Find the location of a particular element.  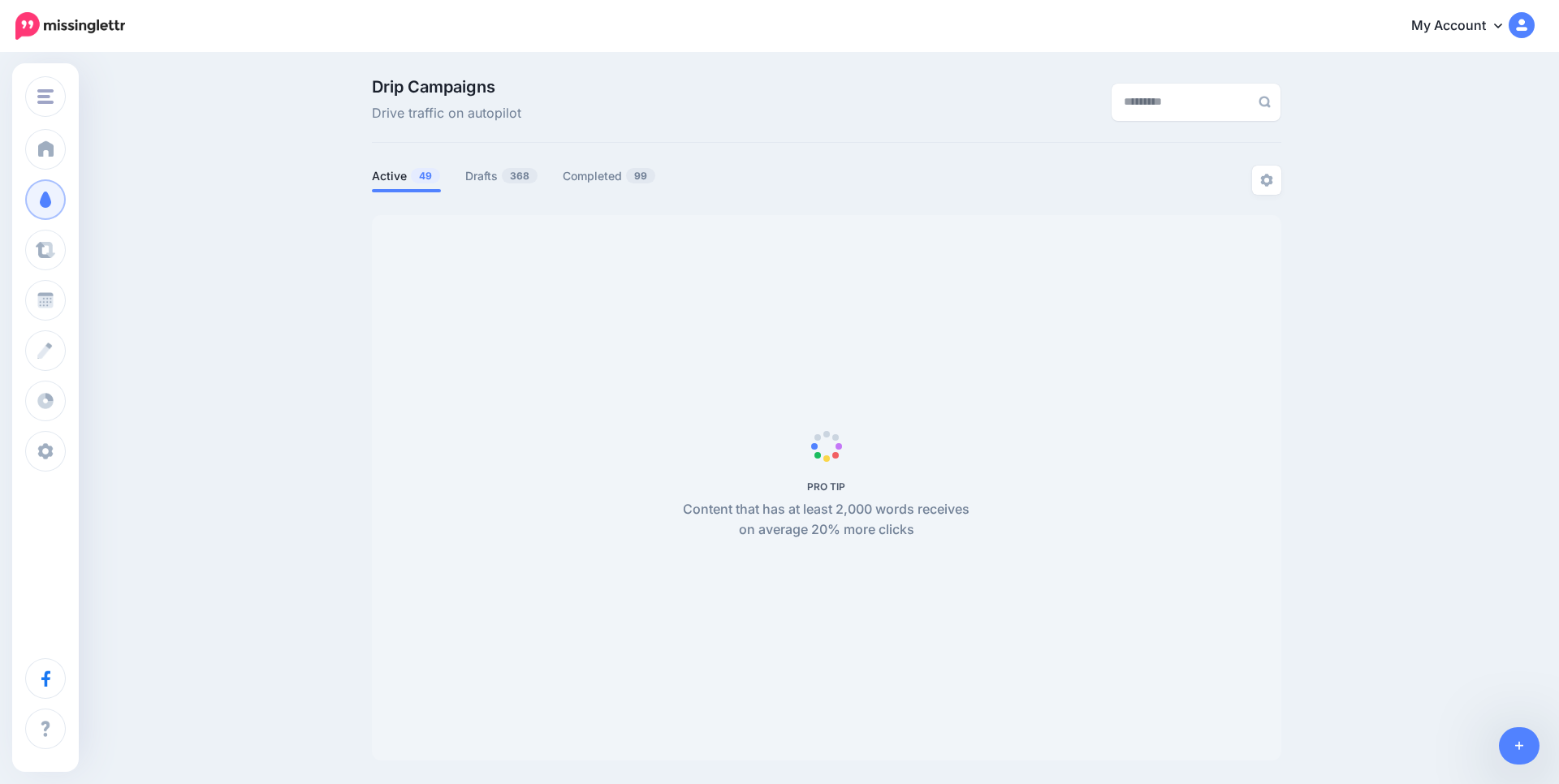

span: 99 is located at coordinates (640, 175).